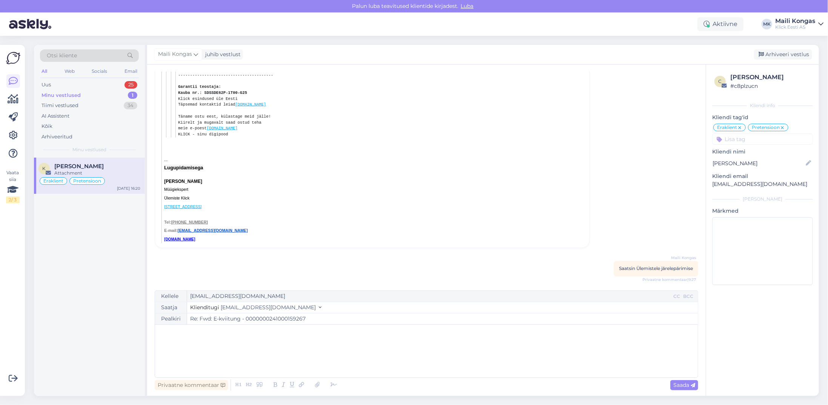  Describe the element at coordinates (758, 163) in the screenshot. I see `input: Lisa nimi` at that location.